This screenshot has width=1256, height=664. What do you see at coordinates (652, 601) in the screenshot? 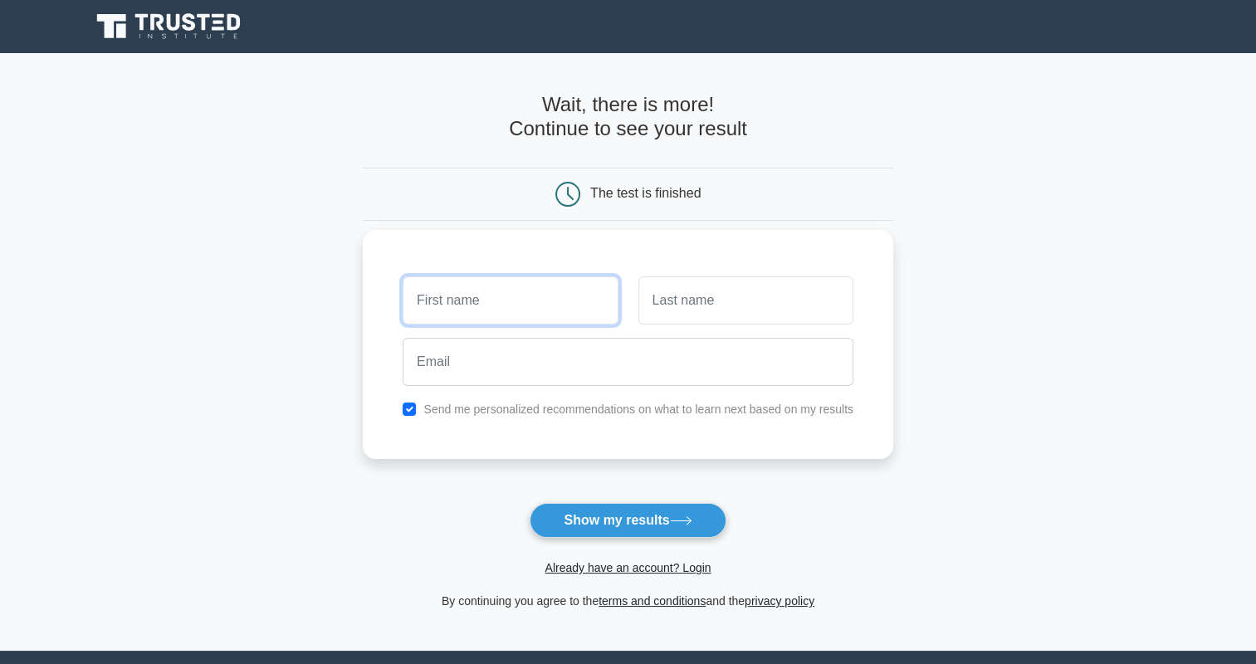
I see `a: terms and conditions` at bounding box center [652, 601].